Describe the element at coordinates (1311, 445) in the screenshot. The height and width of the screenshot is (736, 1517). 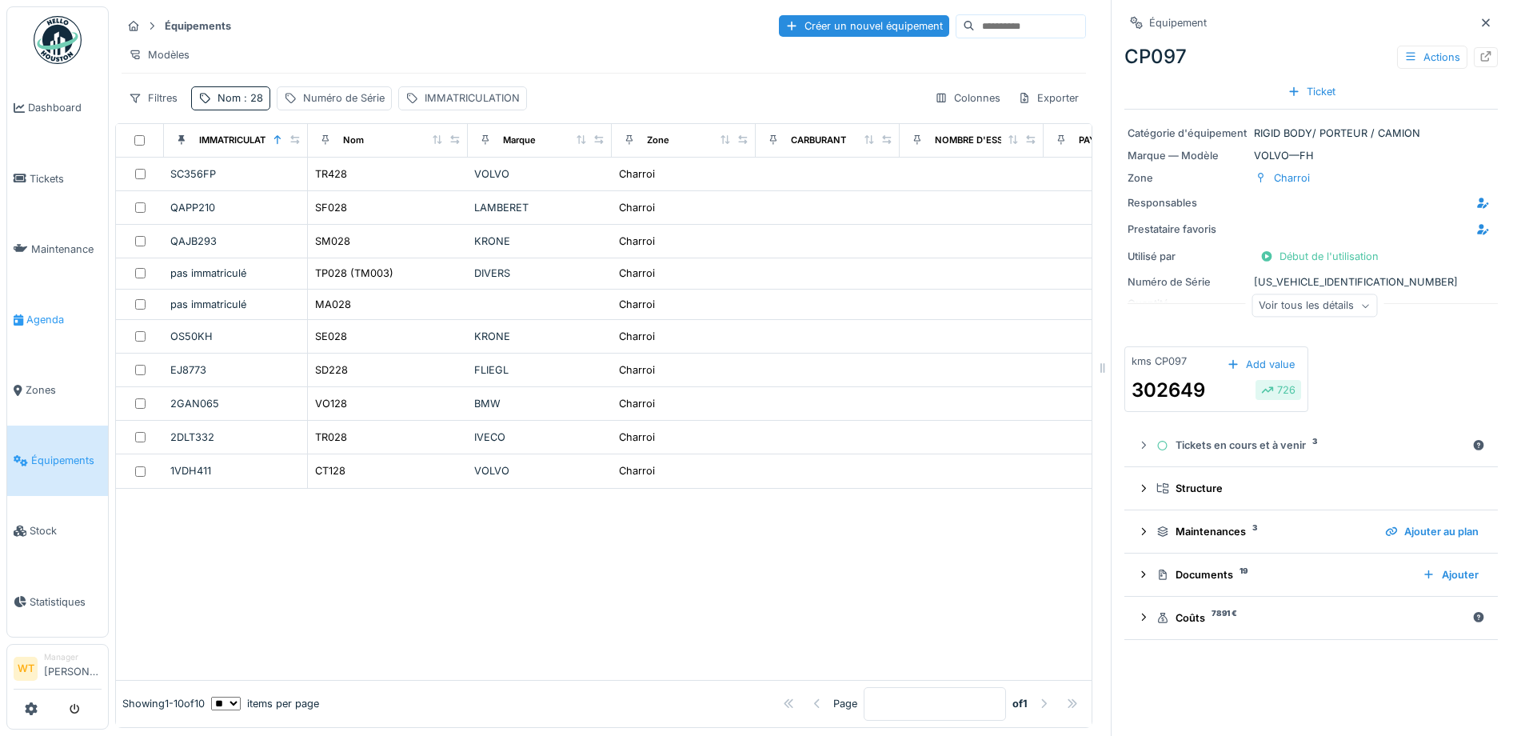
I see `div: Tickets en cours et à venir` at that location.